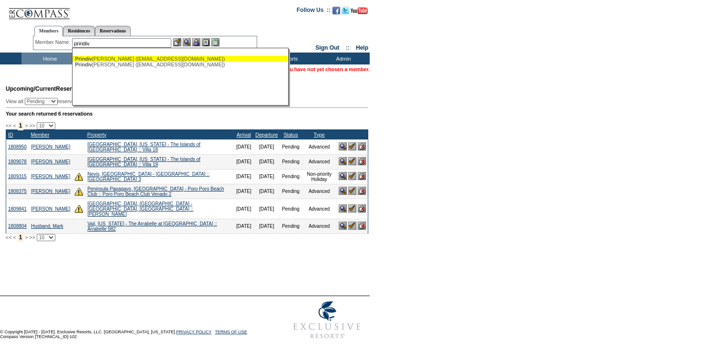  I want to click on a: Member, so click(40, 135).